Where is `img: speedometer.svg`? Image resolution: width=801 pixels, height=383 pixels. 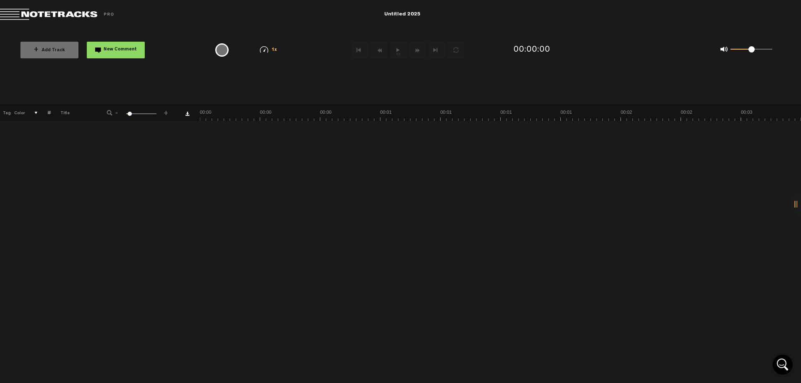 img: speedometer.svg is located at coordinates (264, 50).